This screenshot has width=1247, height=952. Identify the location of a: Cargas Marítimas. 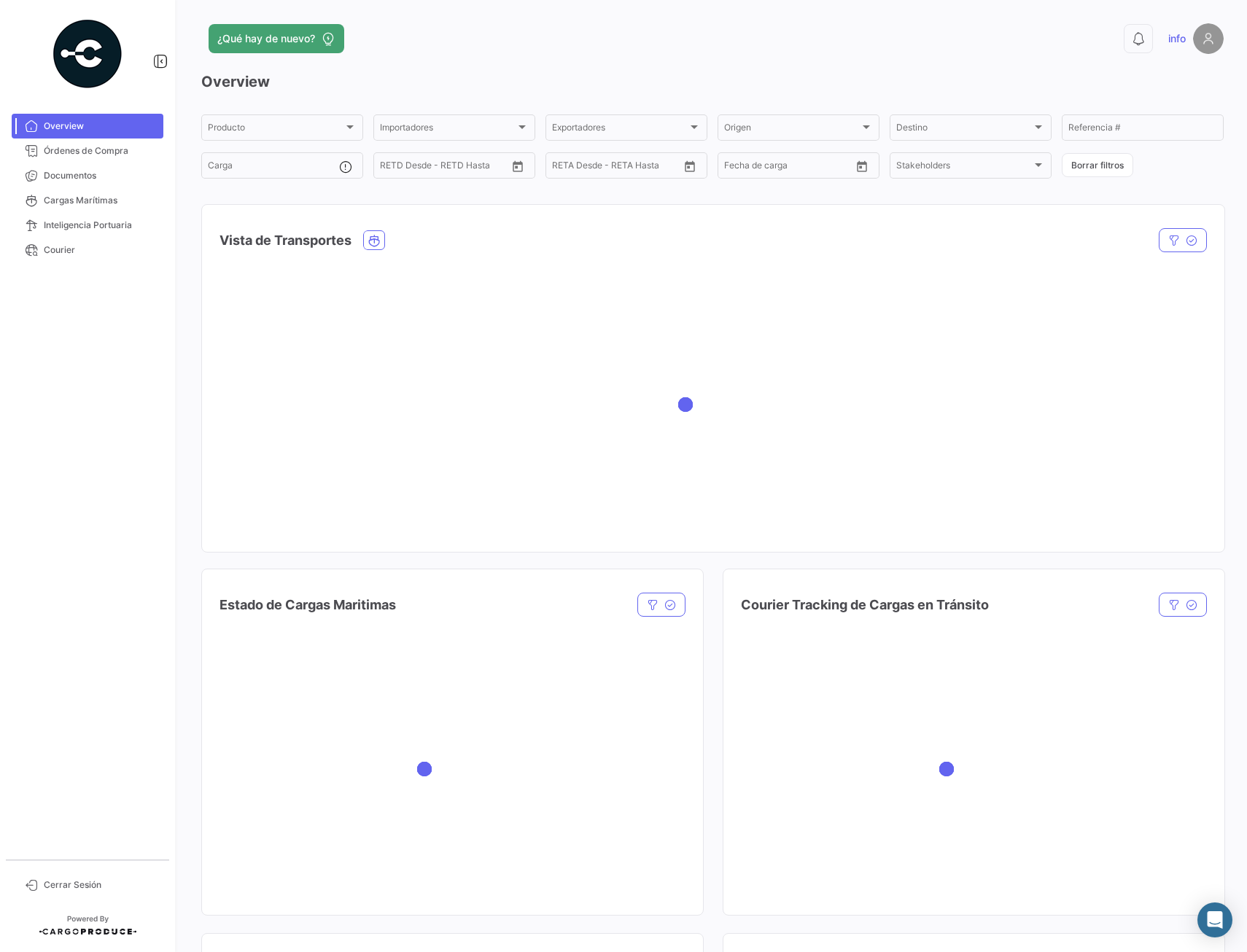
(88, 201).